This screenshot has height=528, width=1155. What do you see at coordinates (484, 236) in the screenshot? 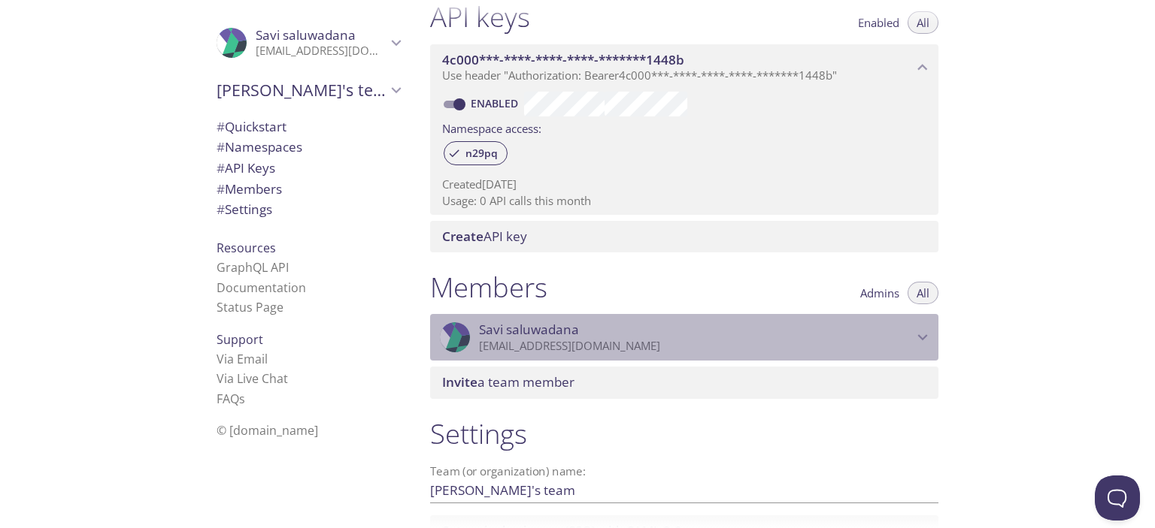
I see `span: API key` at bounding box center [484, 236].